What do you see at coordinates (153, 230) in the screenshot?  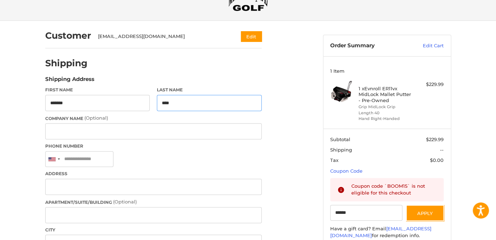 I see `label: City` at bounding box center [153, 230].